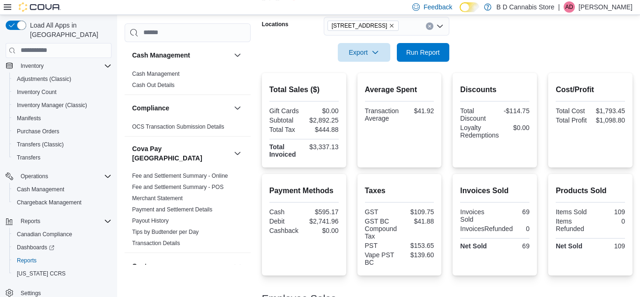  Describe the element at coordinates (187, 129) in the screenshot. I see `div: Compliance` at that location.